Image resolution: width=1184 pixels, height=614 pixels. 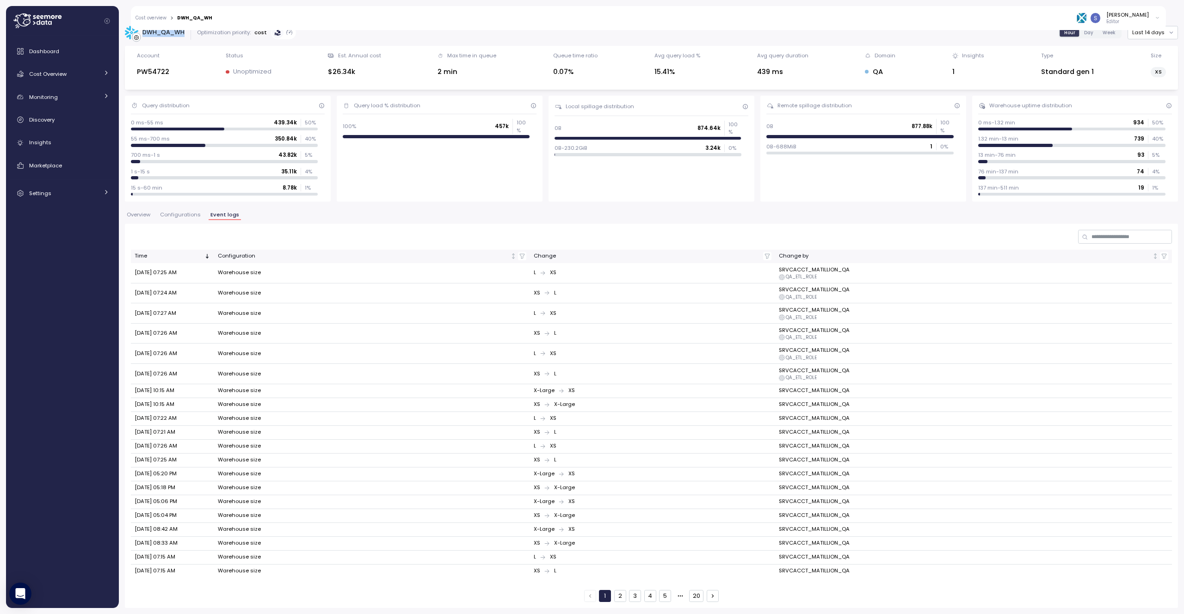 I want to click on p: 50 %, so click(x=1158, y=123).